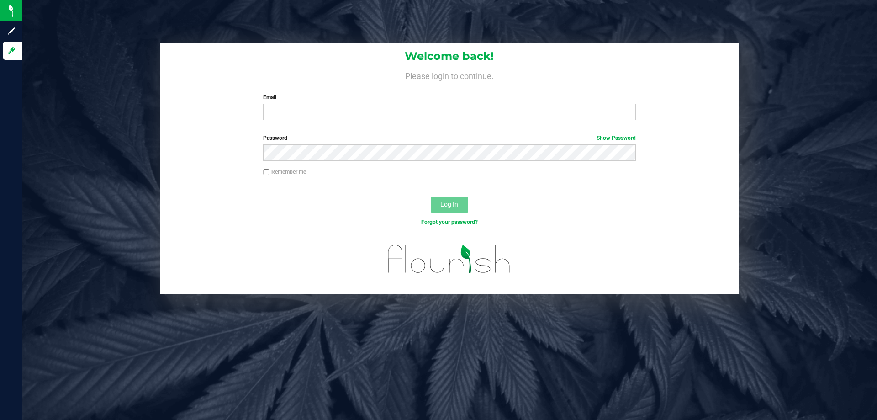  I want to click on h1: Welcome back!, so click(449, 56).